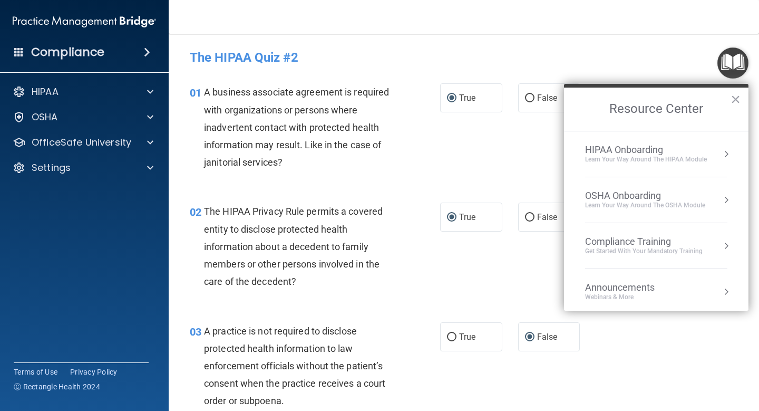  I want to click on a: OfficeSafe University, so click(83, 142).